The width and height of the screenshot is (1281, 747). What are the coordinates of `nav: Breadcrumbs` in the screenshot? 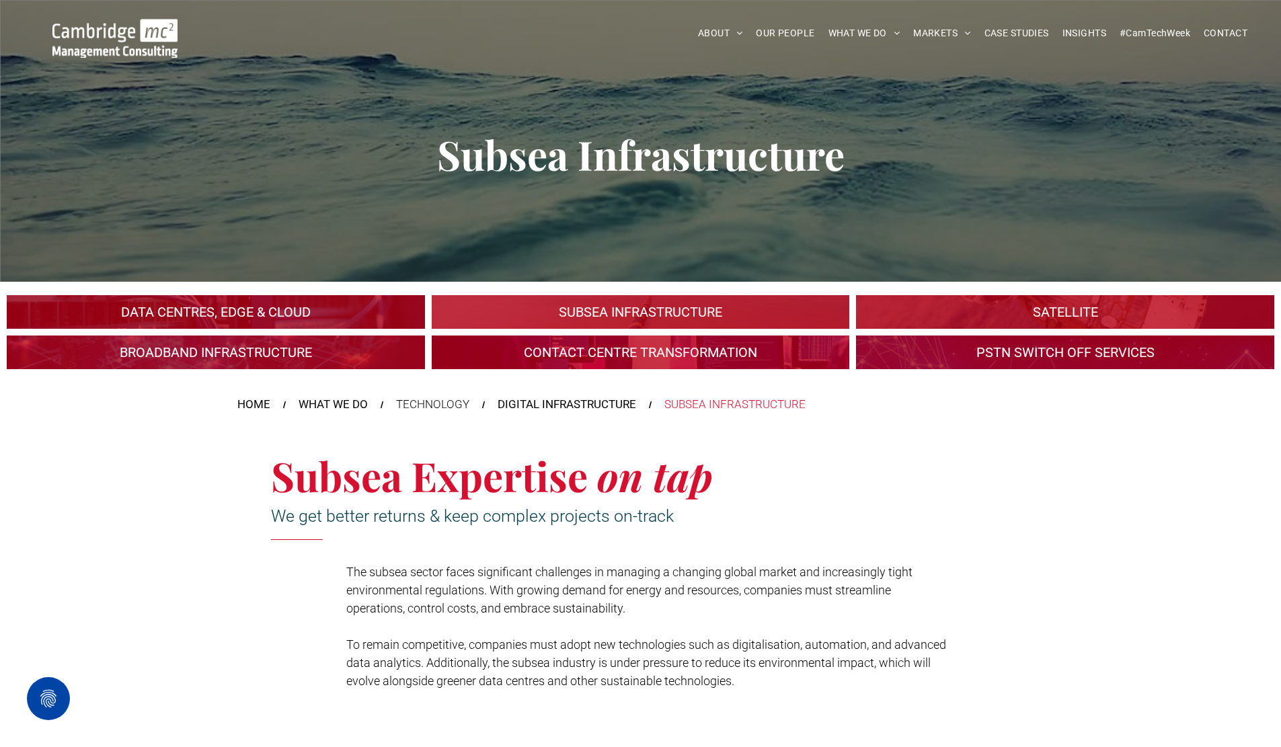 It's located at (641, 405).